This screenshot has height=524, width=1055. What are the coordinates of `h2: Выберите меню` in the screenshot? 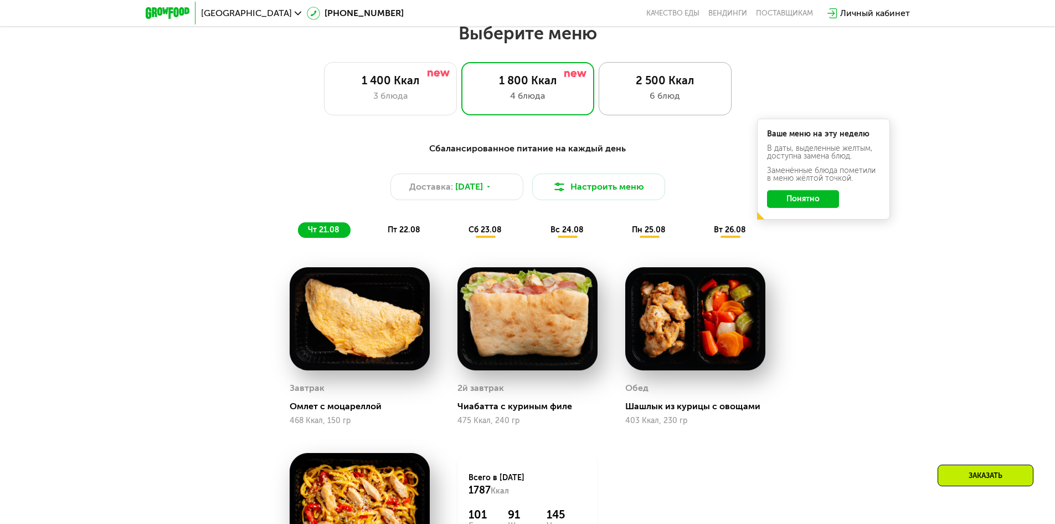 It's located at (527, 33).